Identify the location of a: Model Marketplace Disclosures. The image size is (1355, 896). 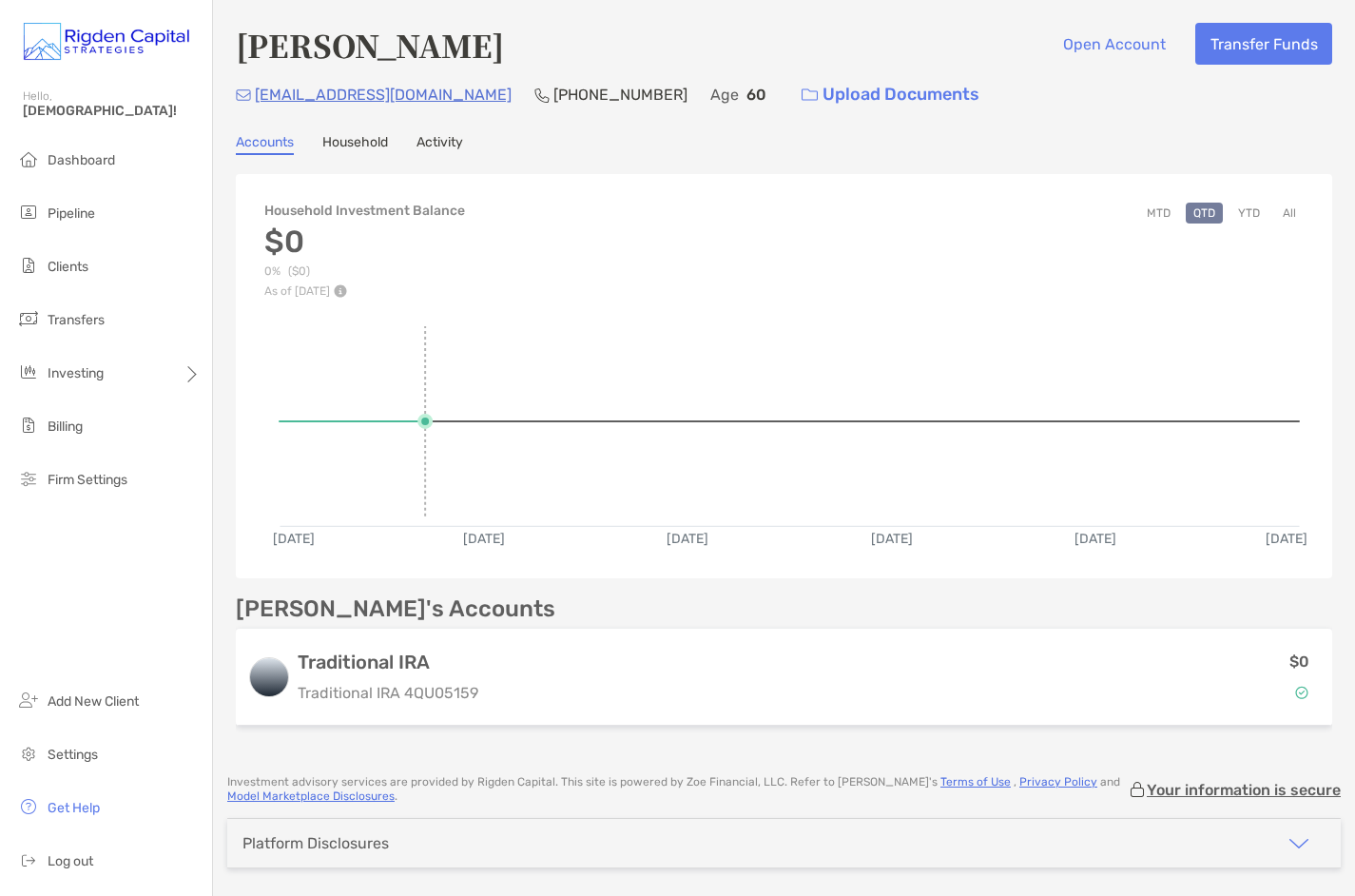
(311, 796).